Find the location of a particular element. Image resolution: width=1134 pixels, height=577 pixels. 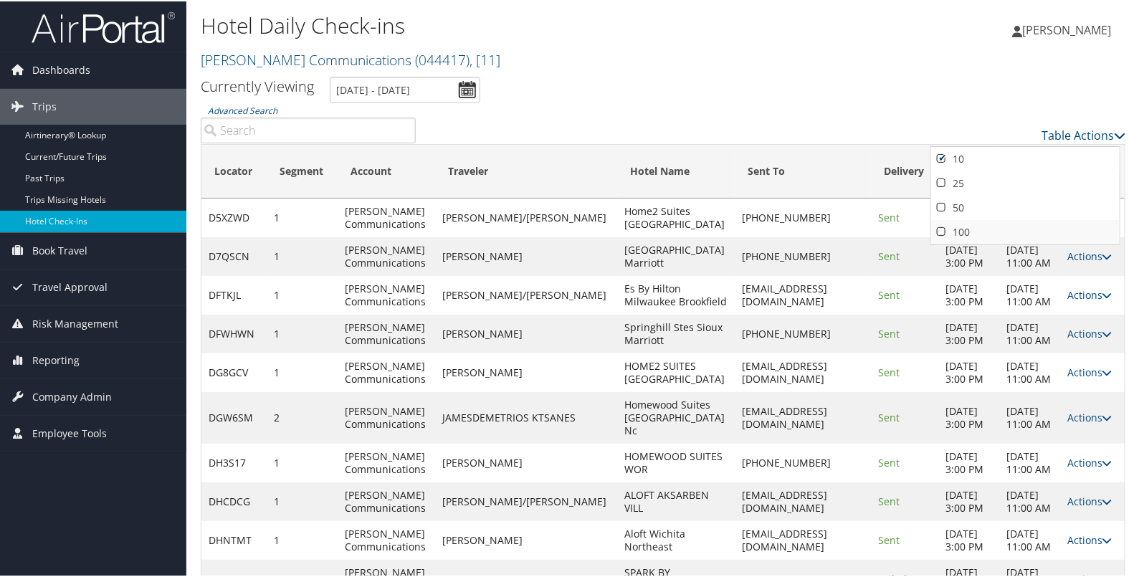

img: airportal-logo.png is located at coordinates (103, 26).